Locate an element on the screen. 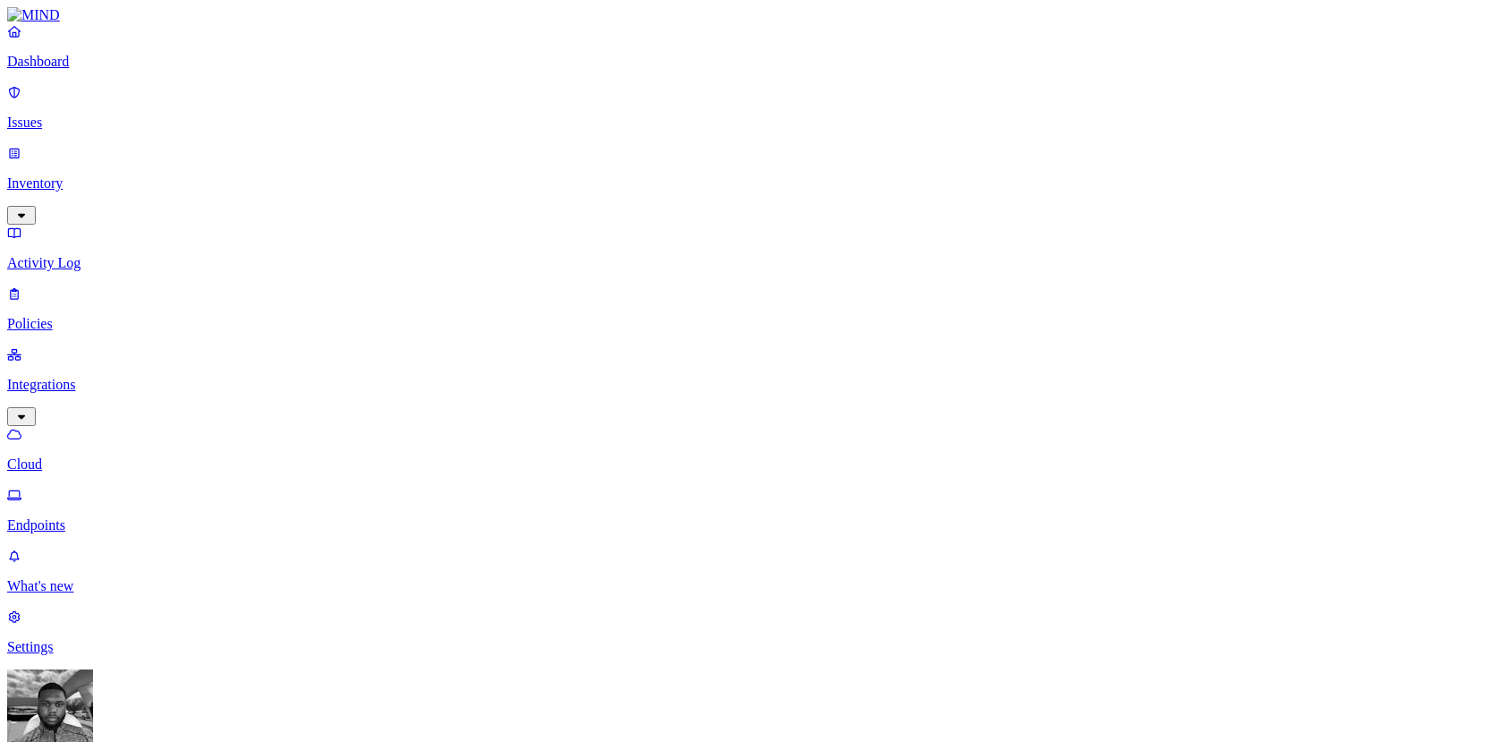 Image resolution: width=1503 pixels, height=742 pixels. p: What's new is located at coordinates (752, 586).